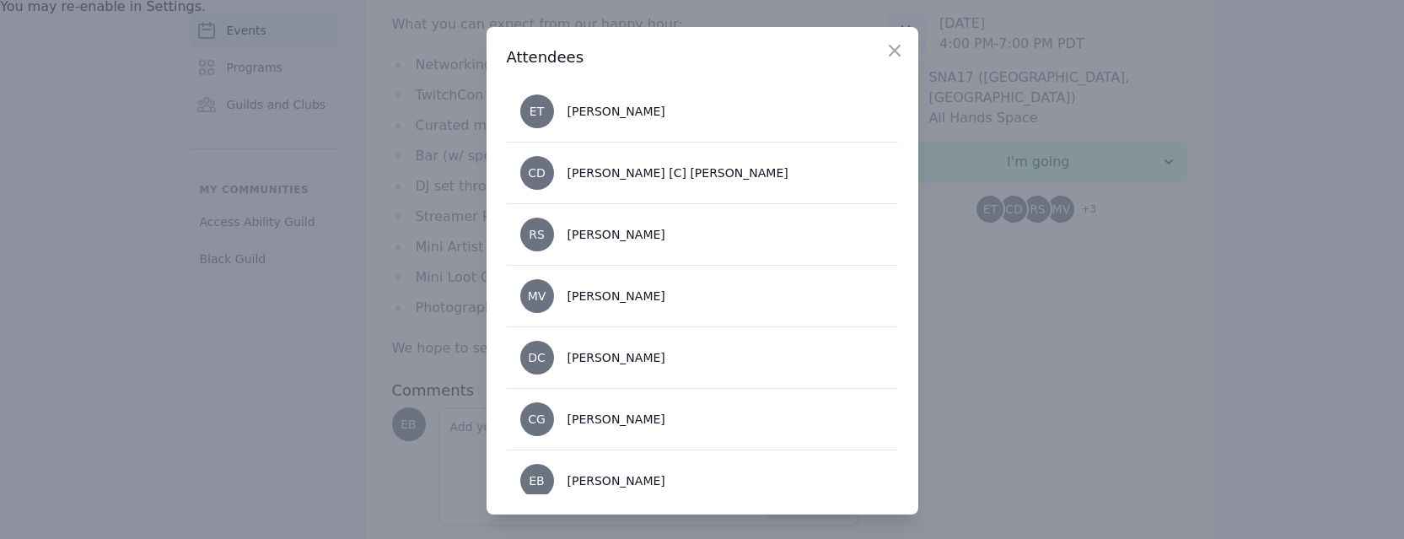 The width and height of the screenshot is (1404, 539). What do you see at coordinates (536, 111) in the screenshot?
I see `span: ET` at bounding box center [536, 111].